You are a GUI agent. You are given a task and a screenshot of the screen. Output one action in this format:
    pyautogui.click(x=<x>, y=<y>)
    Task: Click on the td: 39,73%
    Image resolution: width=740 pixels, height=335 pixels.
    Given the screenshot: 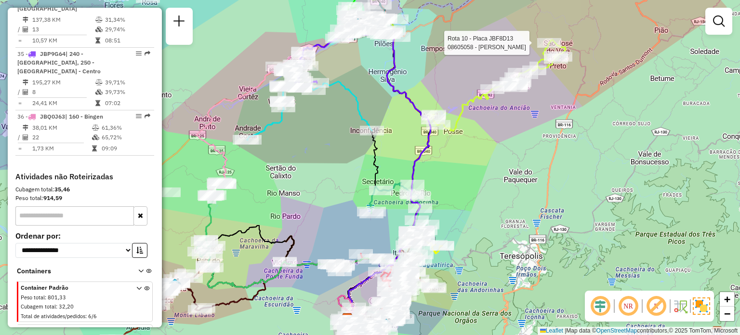 What is the action you would take?
    pyautogui.click(x=127, y=92)
    